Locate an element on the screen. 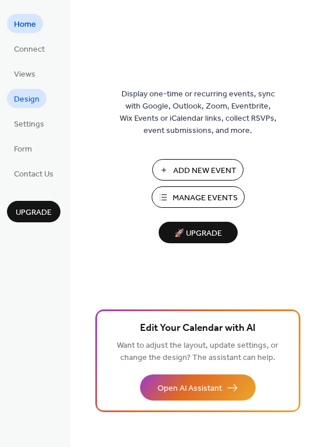 Image resolution: width=326 pixels, height=447 pixels. button: Upgrade is located at coordinates (34, 211).